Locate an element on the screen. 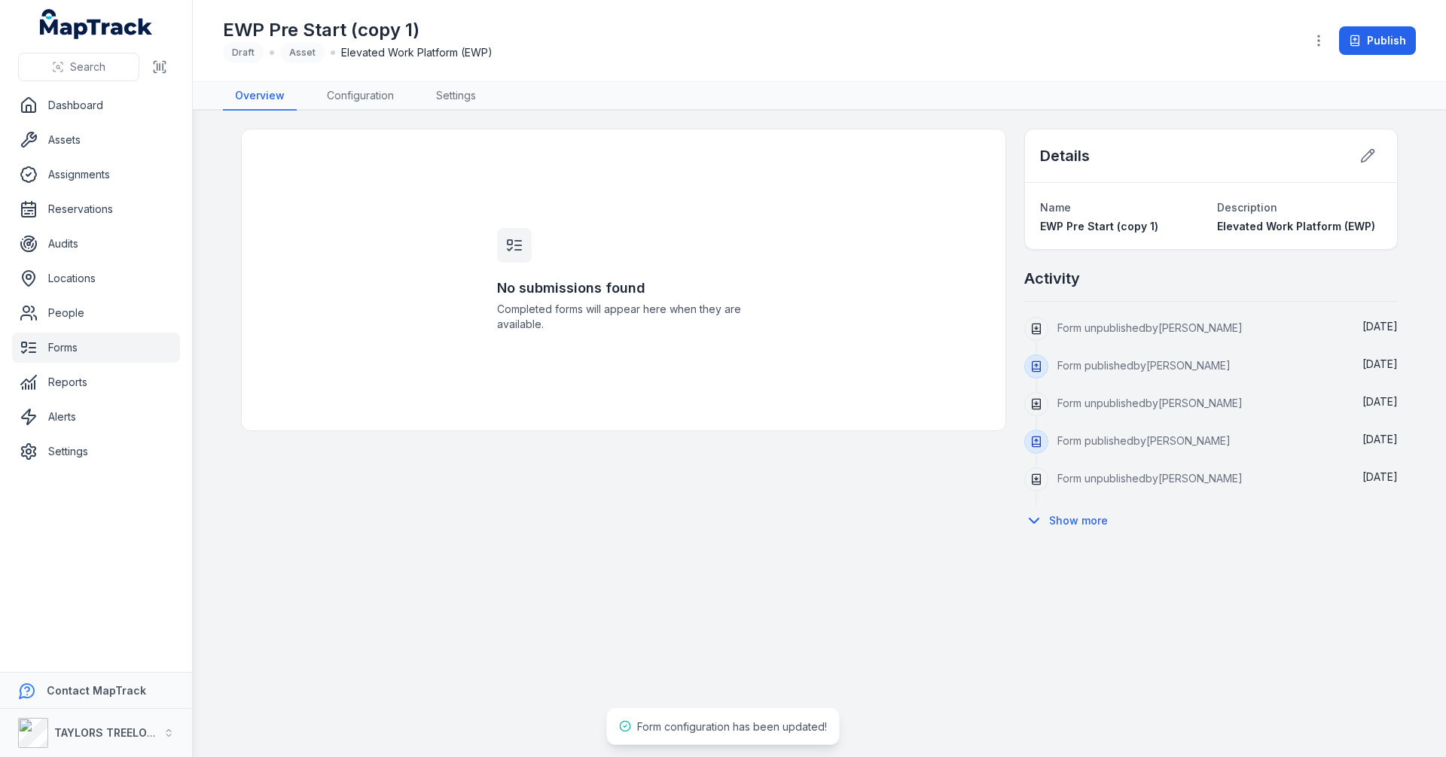 This screenshot has width=1446, height=757. strong: Contact MapTrack is located at coordinates (96, 690).